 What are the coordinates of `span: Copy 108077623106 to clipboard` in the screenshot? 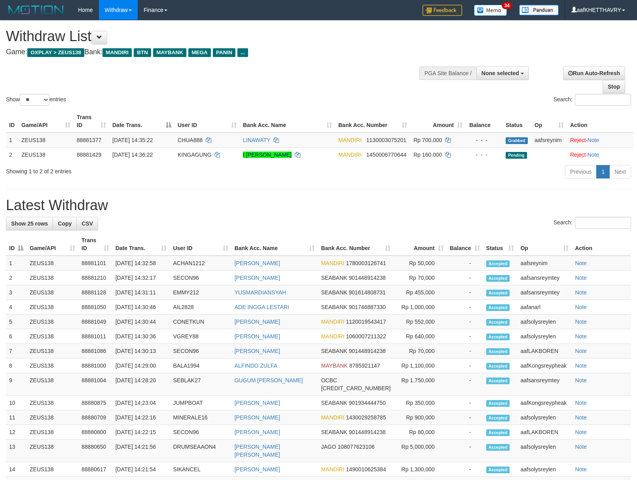 It's located at (355, 446).